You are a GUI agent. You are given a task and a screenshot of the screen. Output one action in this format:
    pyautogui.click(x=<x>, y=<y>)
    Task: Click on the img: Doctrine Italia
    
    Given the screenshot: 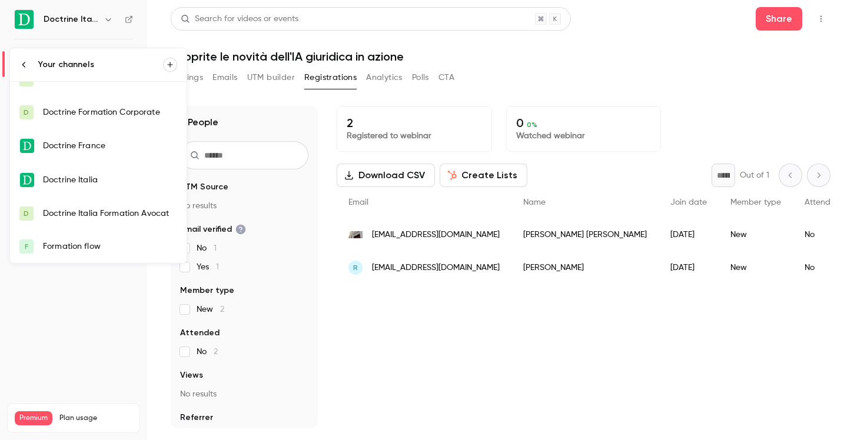 What is the action you would take?
    pyautogui.click(x=27, y=180)
    